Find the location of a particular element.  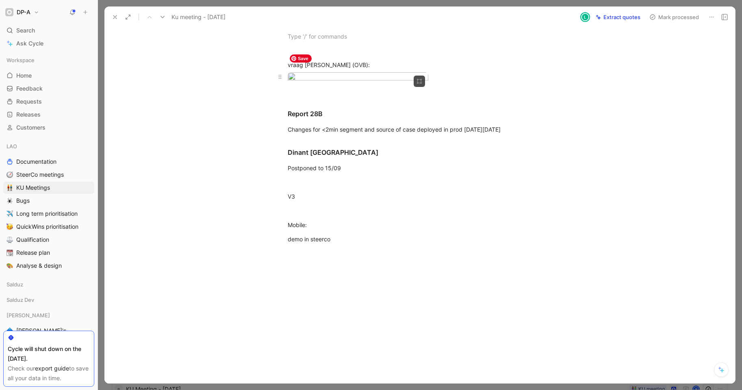

a: export guide is located at coordinates (52, 368).